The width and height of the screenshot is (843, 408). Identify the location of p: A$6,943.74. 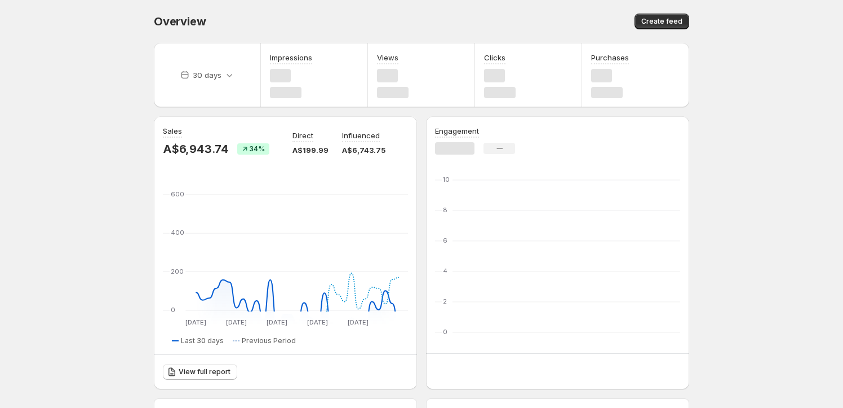
(196, 149).